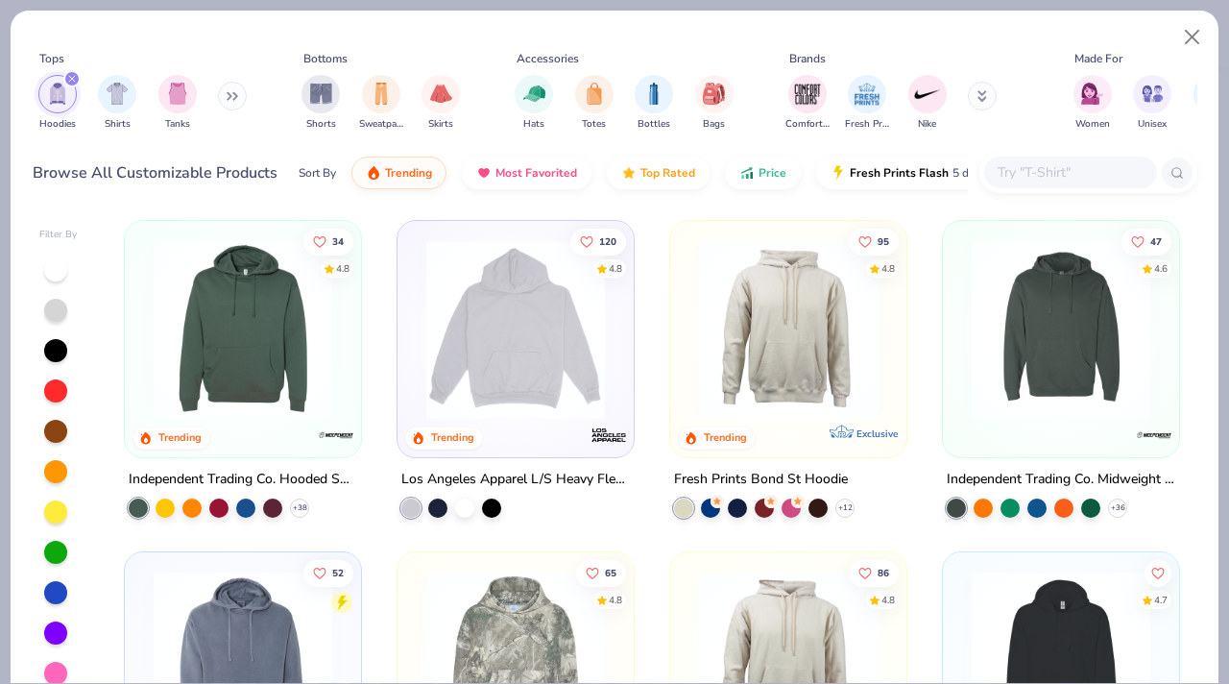 Image resolution: width=1229 pixels, height=684 pixels. I want to click on span: Bags, so click(713, 124).